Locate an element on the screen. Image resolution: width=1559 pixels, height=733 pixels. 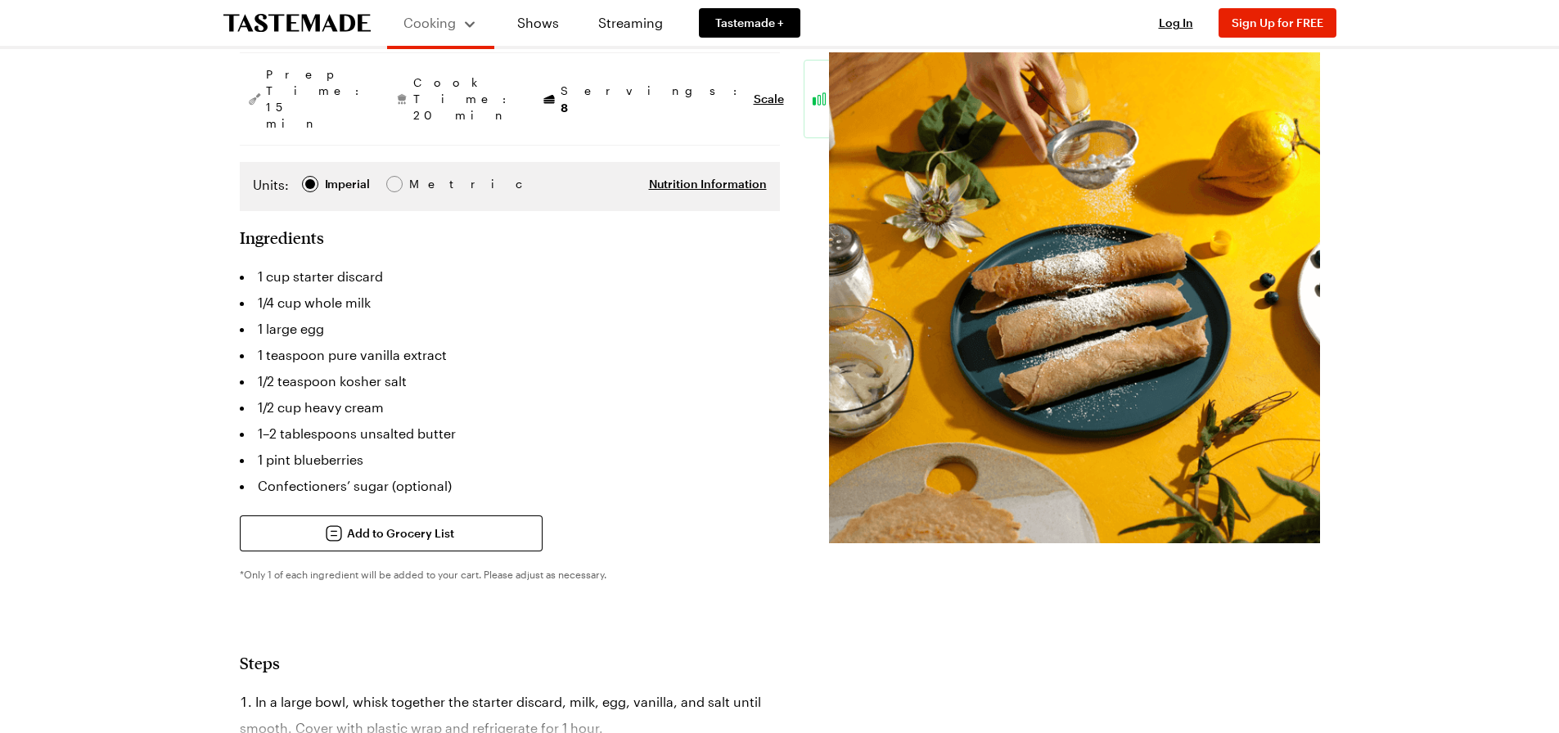
li: 1/2 teaspoon kosher salt is located at coordinates (510, 381).